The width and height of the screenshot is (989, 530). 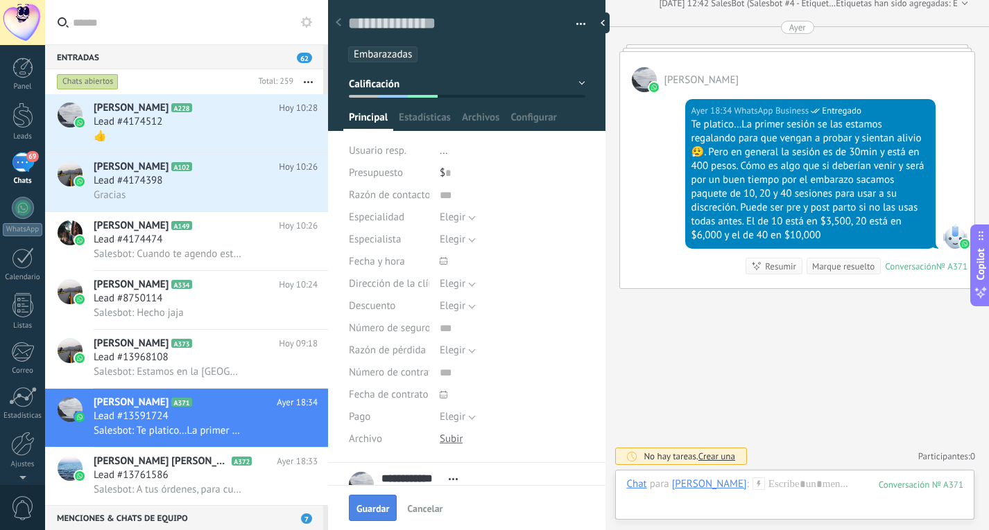 What do you see at coordinates (181, 225) in the screenshot?
I see `span: A149` at bounding box center [181, 225].